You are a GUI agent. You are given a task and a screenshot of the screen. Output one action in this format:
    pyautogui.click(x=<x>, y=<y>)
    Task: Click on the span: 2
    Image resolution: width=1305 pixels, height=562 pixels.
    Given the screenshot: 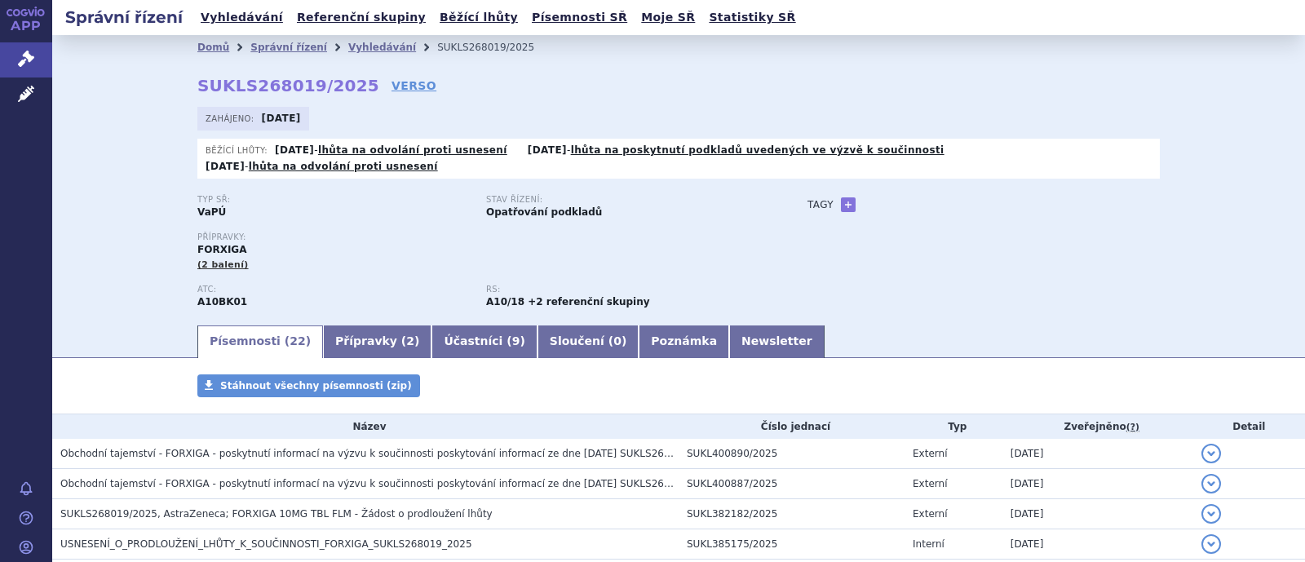 What is the action you would take?
    pyautogui.click(x=410, y=341)
    